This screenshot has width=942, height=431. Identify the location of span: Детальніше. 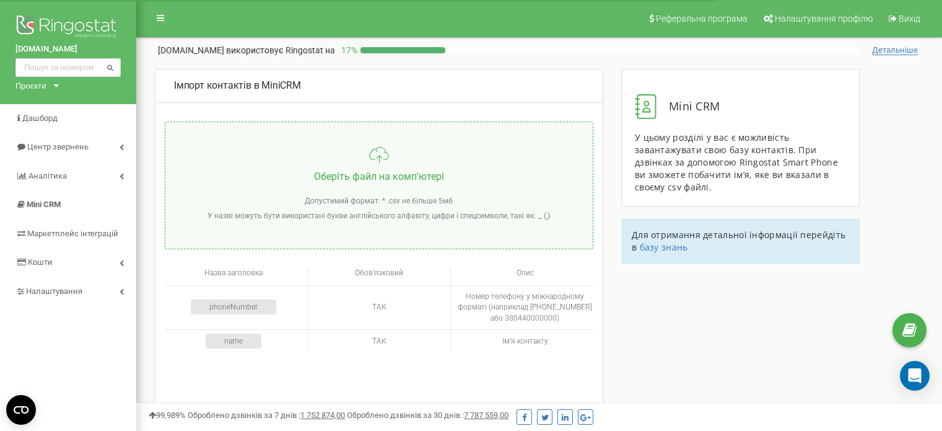
(895, 50).